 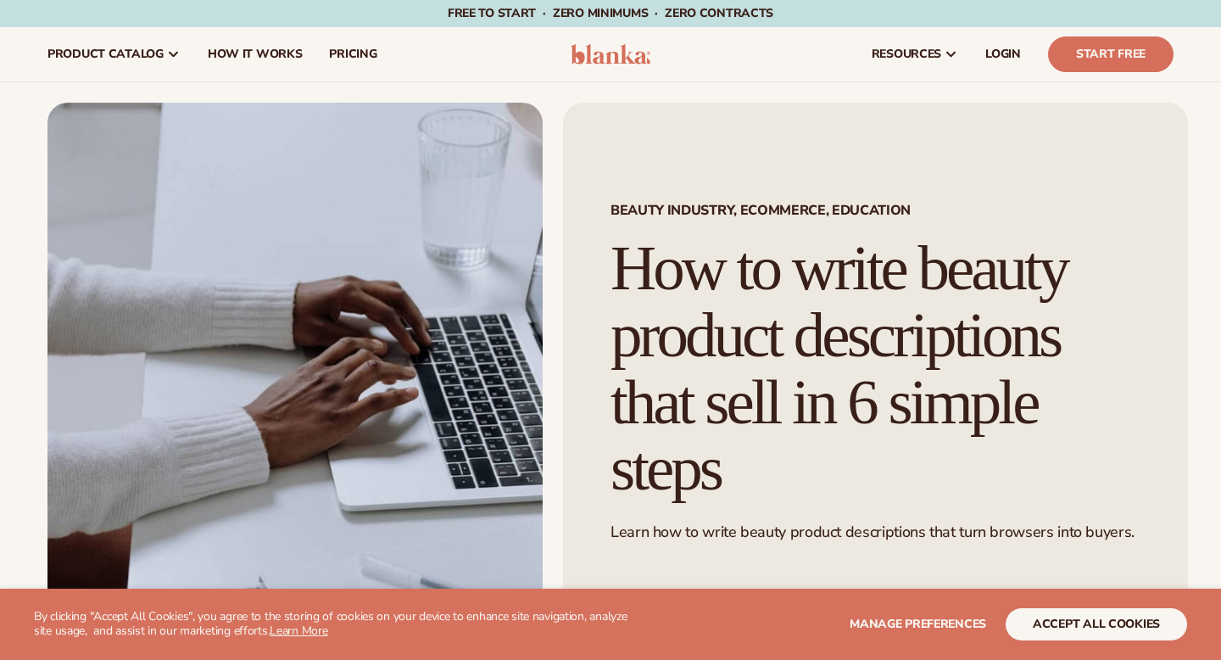 I want to click on span: LOGIN, so click(x=1003, y=54).